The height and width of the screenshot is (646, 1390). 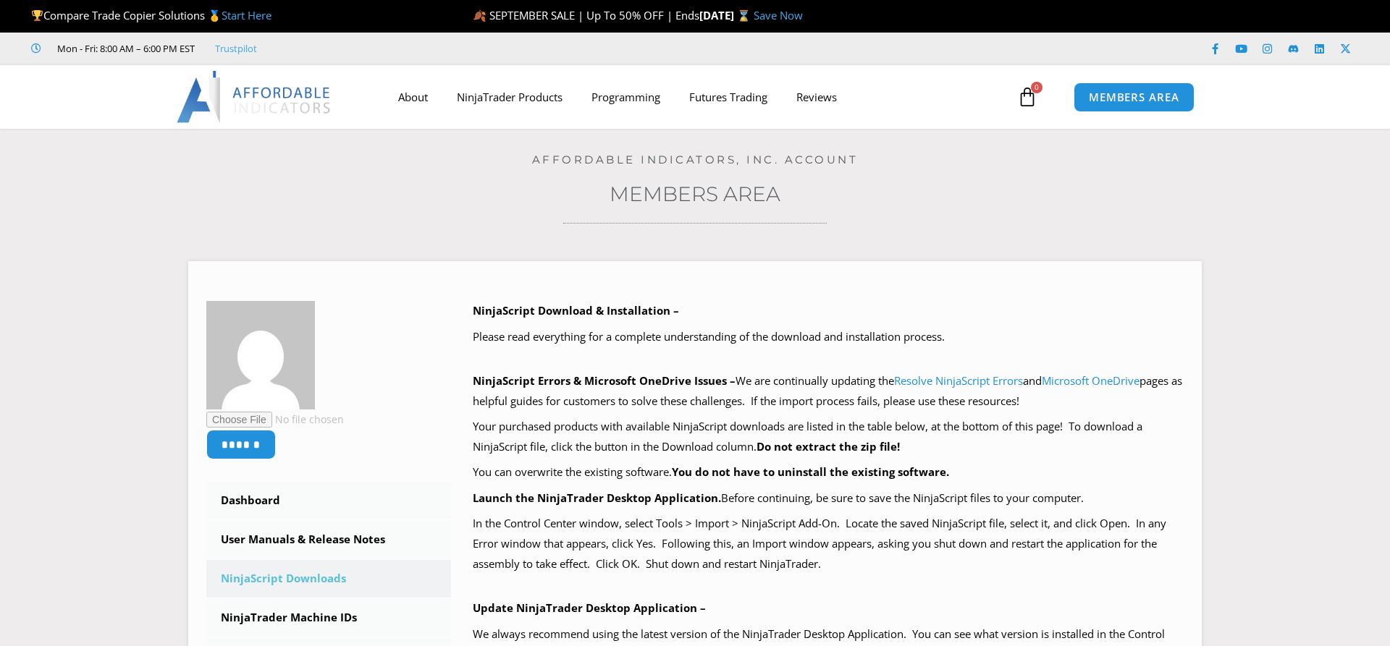 I want to click on b: You do not have to uninstall the existing software., so click(x=810, y=472).